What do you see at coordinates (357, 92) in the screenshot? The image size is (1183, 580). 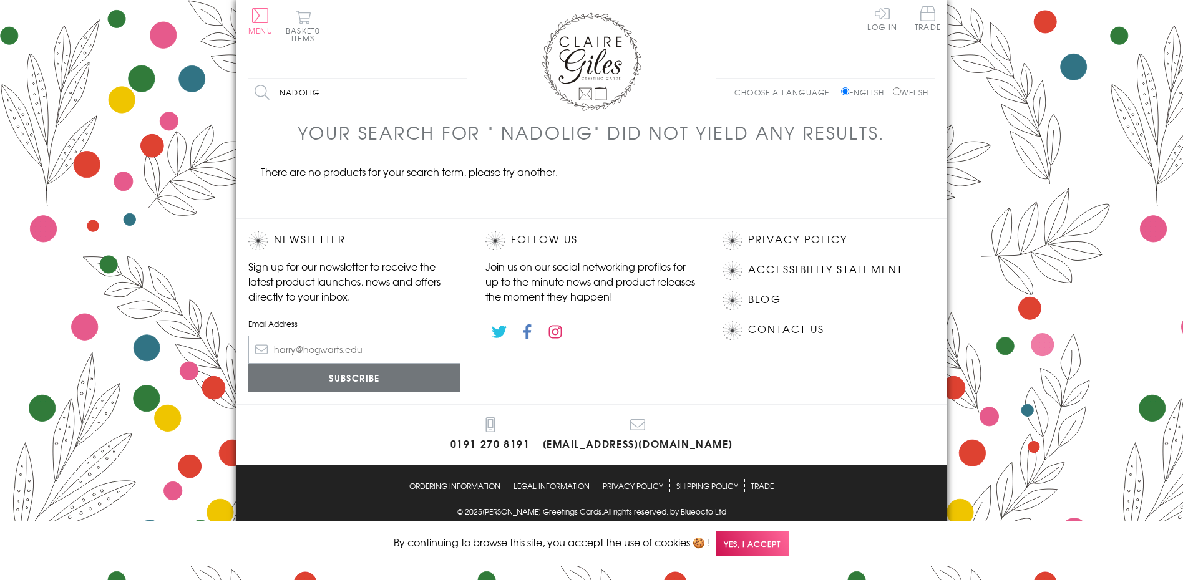 I see `input: Search all products` at bounding box center [357, 92].